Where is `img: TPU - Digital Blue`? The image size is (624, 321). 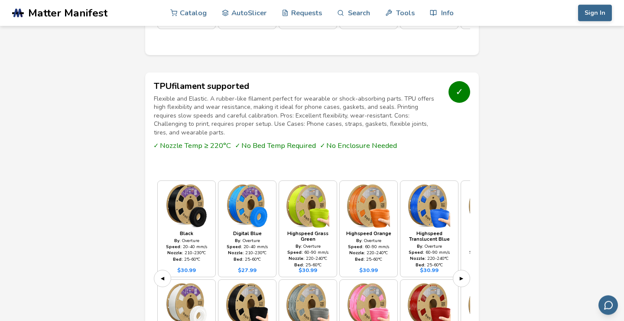
img: TPU - Digital Blue is located at coordinates (247, 206).